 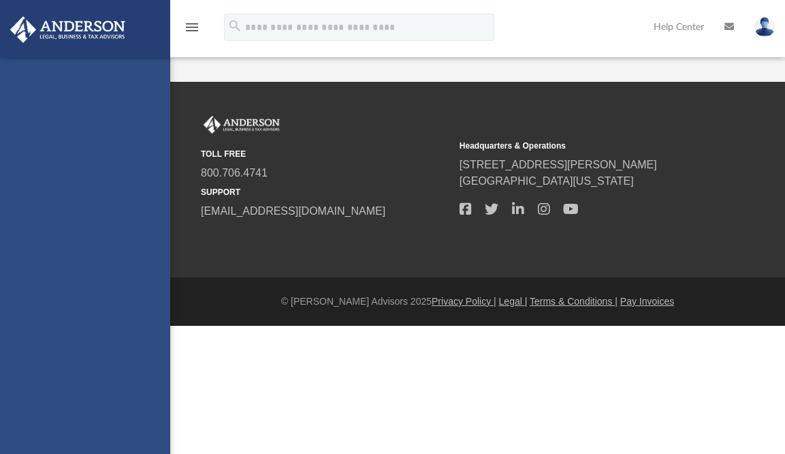 What do you see at coordinates (464, 301) in the screenshot?
I see `a: Privacy Policy |` at bounding box center [464, 301].